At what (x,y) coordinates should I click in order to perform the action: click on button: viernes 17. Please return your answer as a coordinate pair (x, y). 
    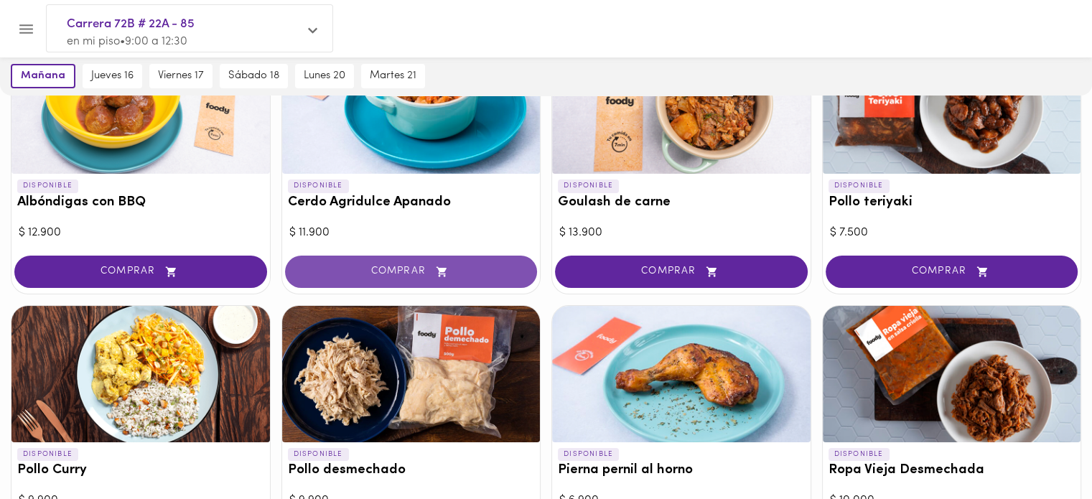
    Looking at the image, I should click on (181, 76).